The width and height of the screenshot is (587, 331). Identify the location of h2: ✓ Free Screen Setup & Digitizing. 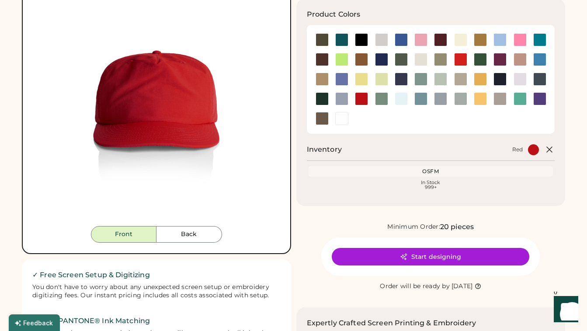
(157, 275).